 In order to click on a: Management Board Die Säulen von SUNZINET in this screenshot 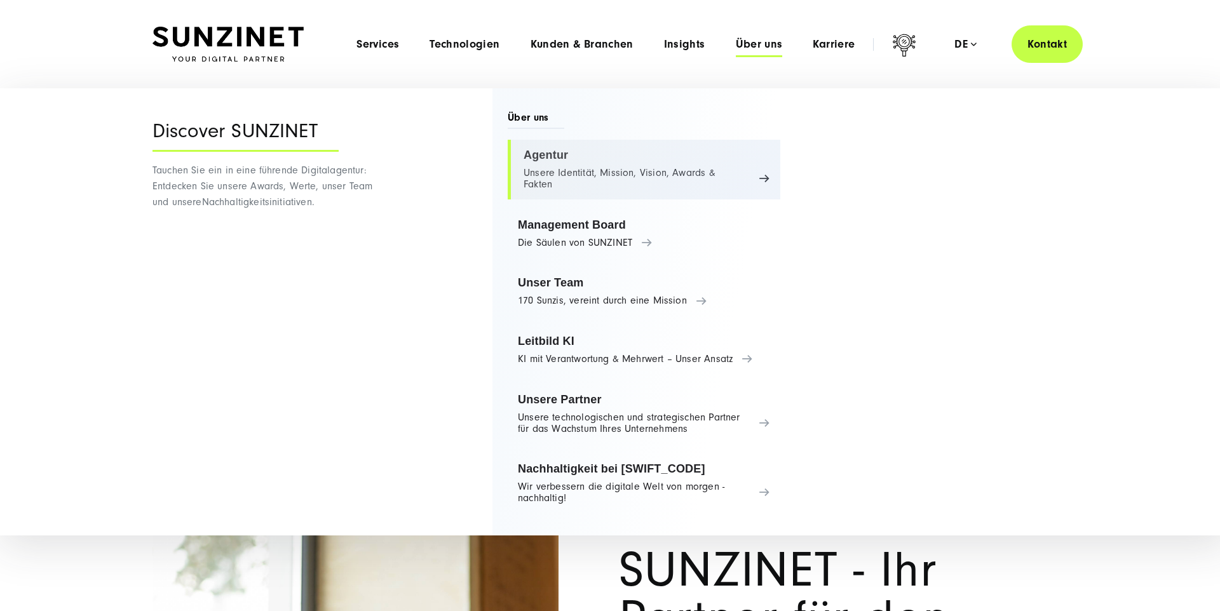, I will do `click(644, 234)`.